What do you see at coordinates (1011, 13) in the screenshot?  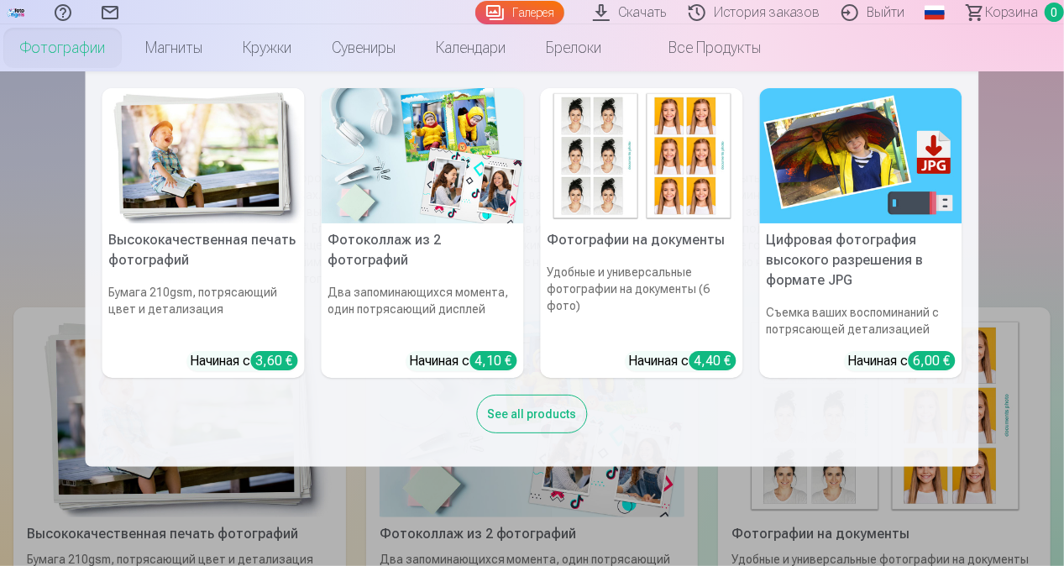 I see `span: Корзина` at bounding box center [1011, 13].